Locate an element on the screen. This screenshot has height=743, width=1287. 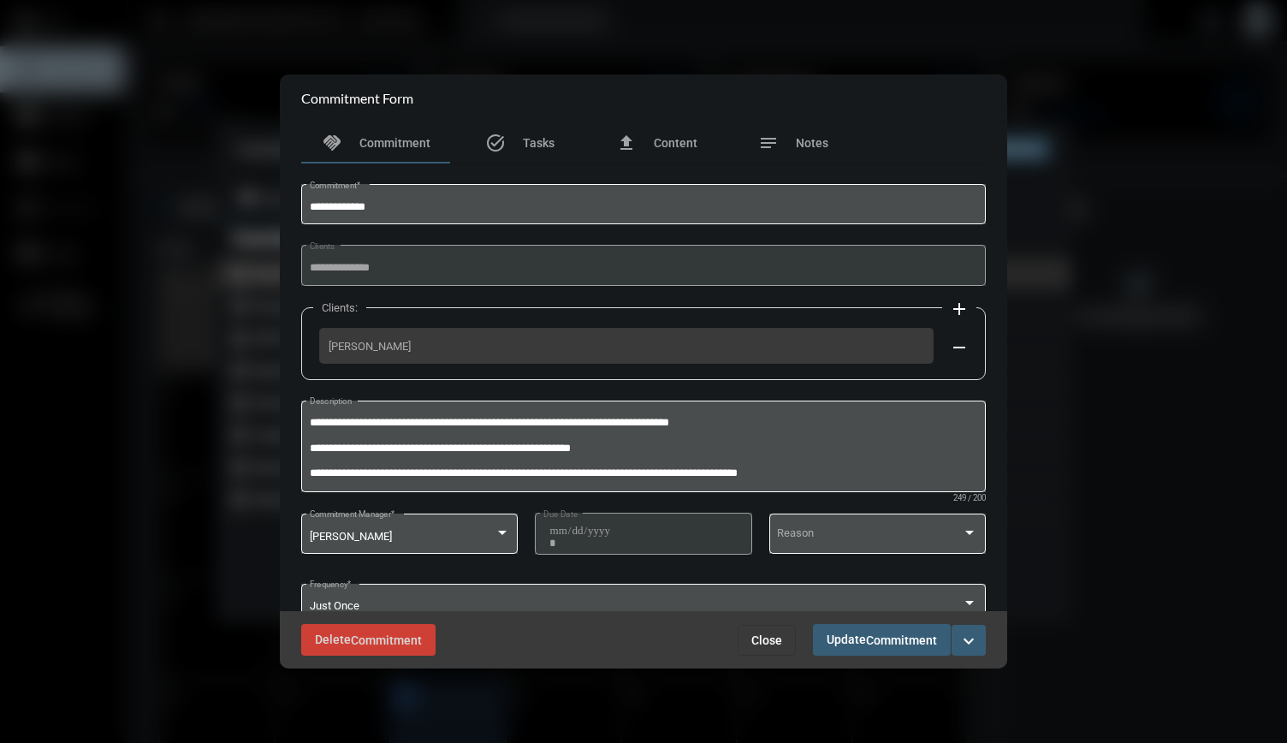
span: Tasks is located at coordinates (538, 143).